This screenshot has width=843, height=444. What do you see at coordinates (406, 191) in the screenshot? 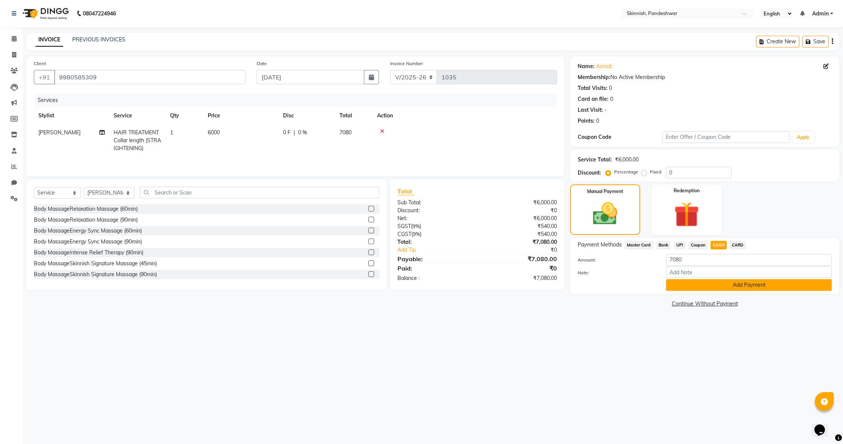
I see `span: Total` at bounding box center [406, 191].